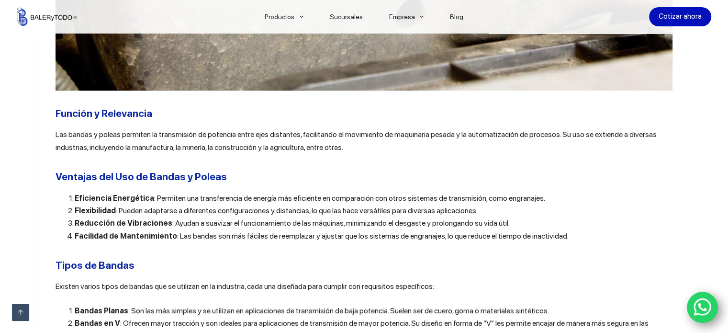 Image resolution: width=728 pixels, height=333 pixels. Describe the element at coordinates (102, 310) in the screenshot. I see `b: Bandas Planas` at that location.